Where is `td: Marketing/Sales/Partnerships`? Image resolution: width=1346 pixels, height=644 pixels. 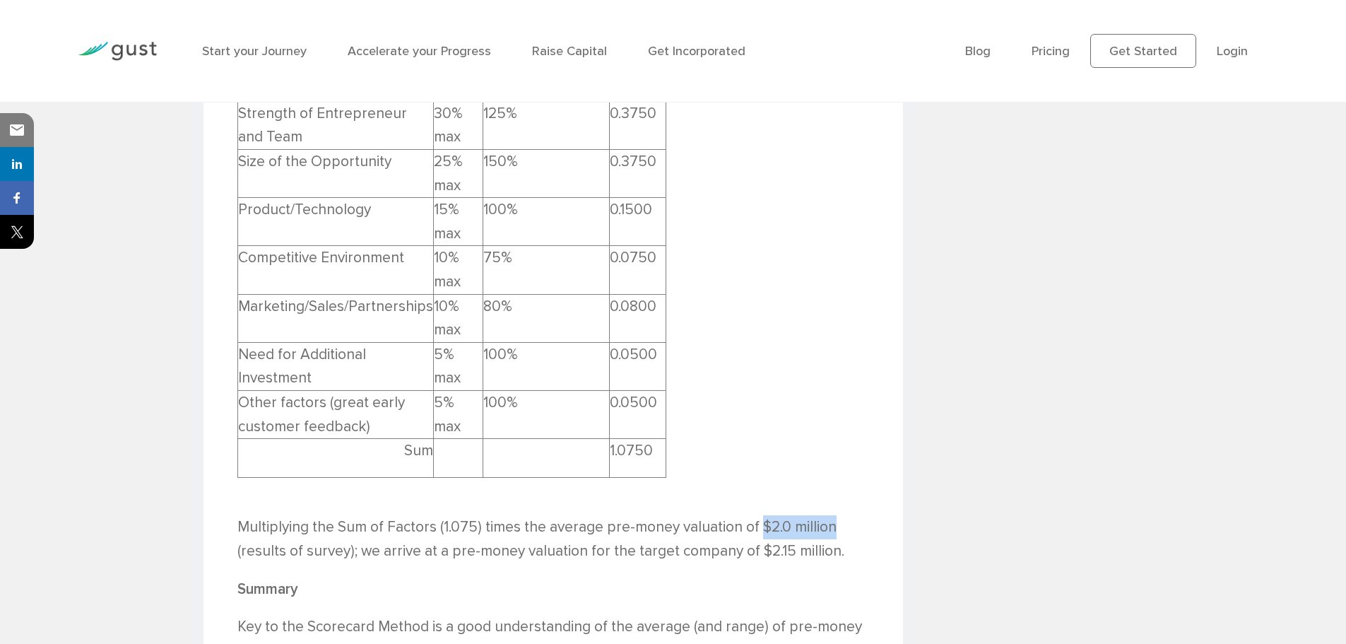 td: Marketing/Sales/Partnerships is located at coordinates (335, 318).